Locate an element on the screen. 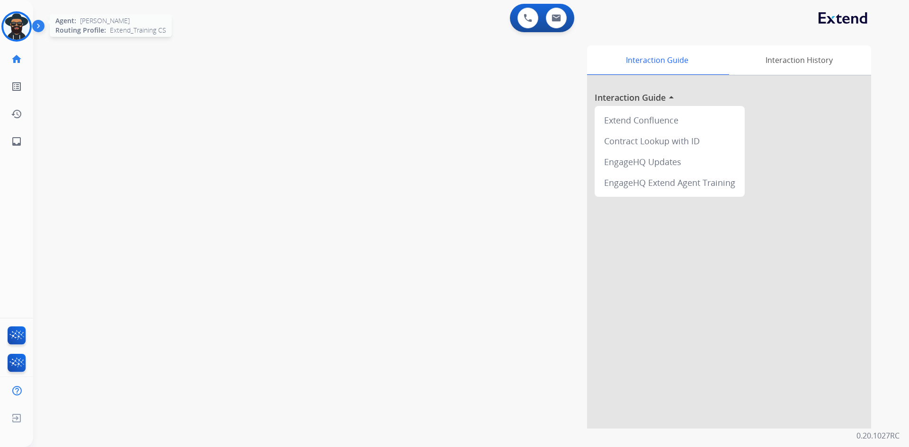 The width and height of the screenshot is (909, 447). mat-icon: list_alt is located at coordinates (17, 87).